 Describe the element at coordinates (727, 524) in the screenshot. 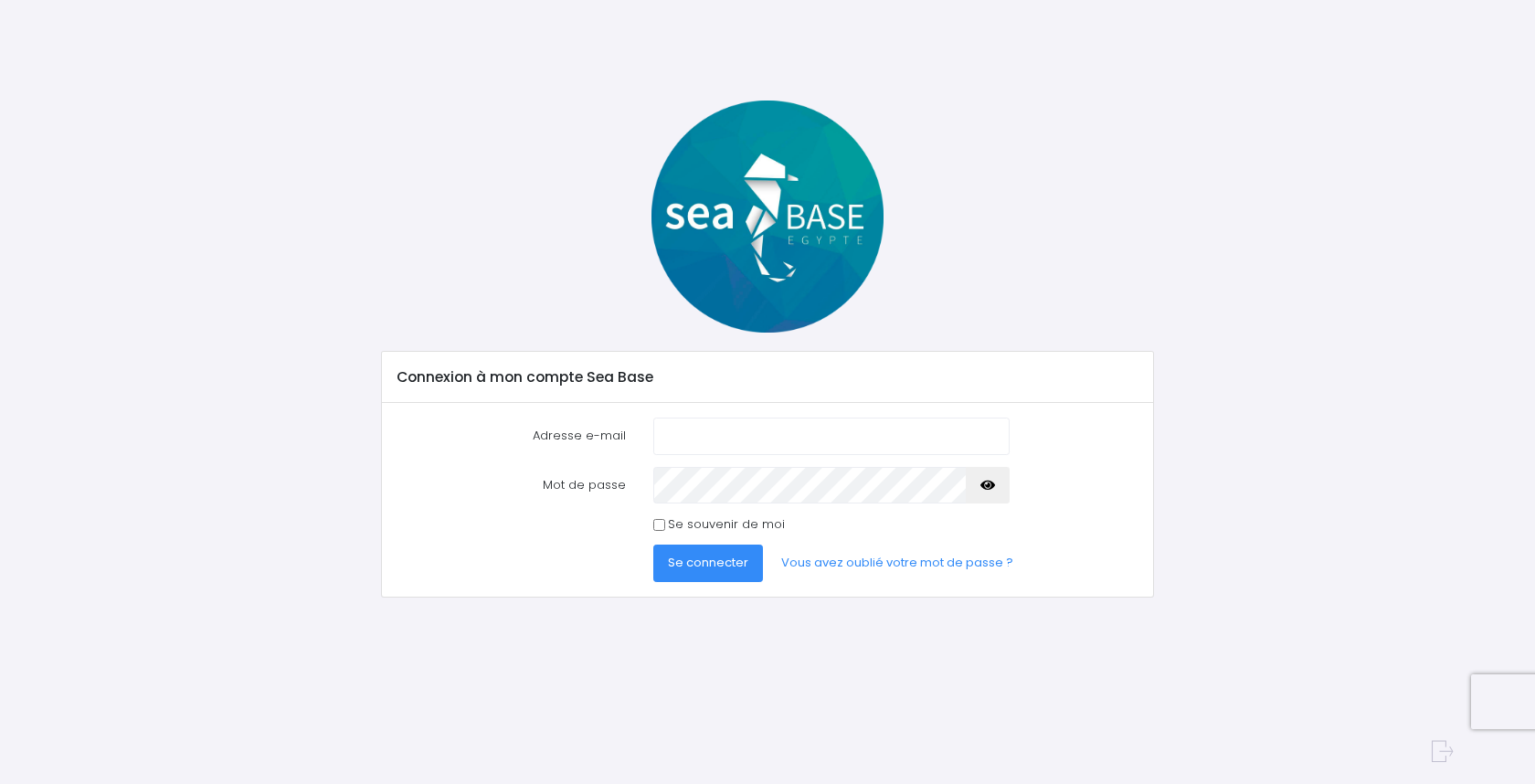

I see `label: Se souvenir de moi` at that location.